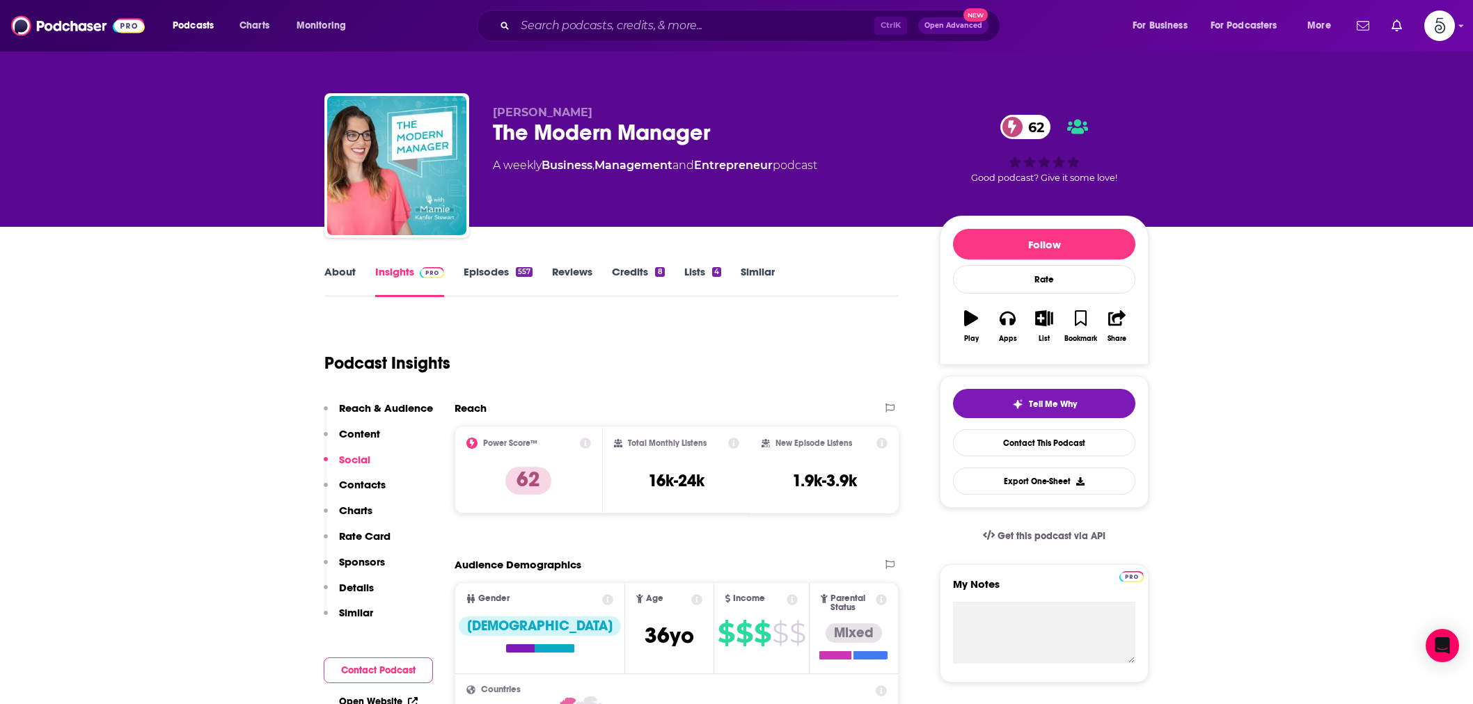 The width and height of the screenshot is (1473, 704). Describe the element at coordinates (1044, 279) in the screenshot. I see `div: Rate` at that location.